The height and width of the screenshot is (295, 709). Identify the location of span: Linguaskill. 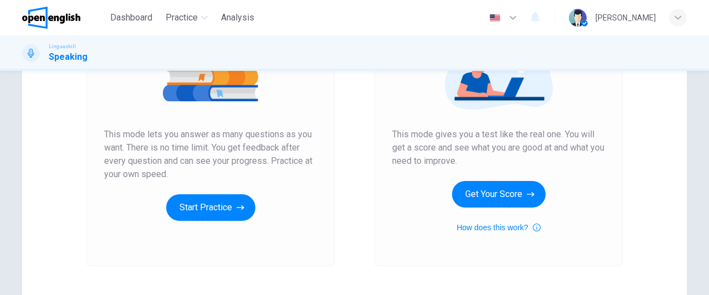
(62, 47).